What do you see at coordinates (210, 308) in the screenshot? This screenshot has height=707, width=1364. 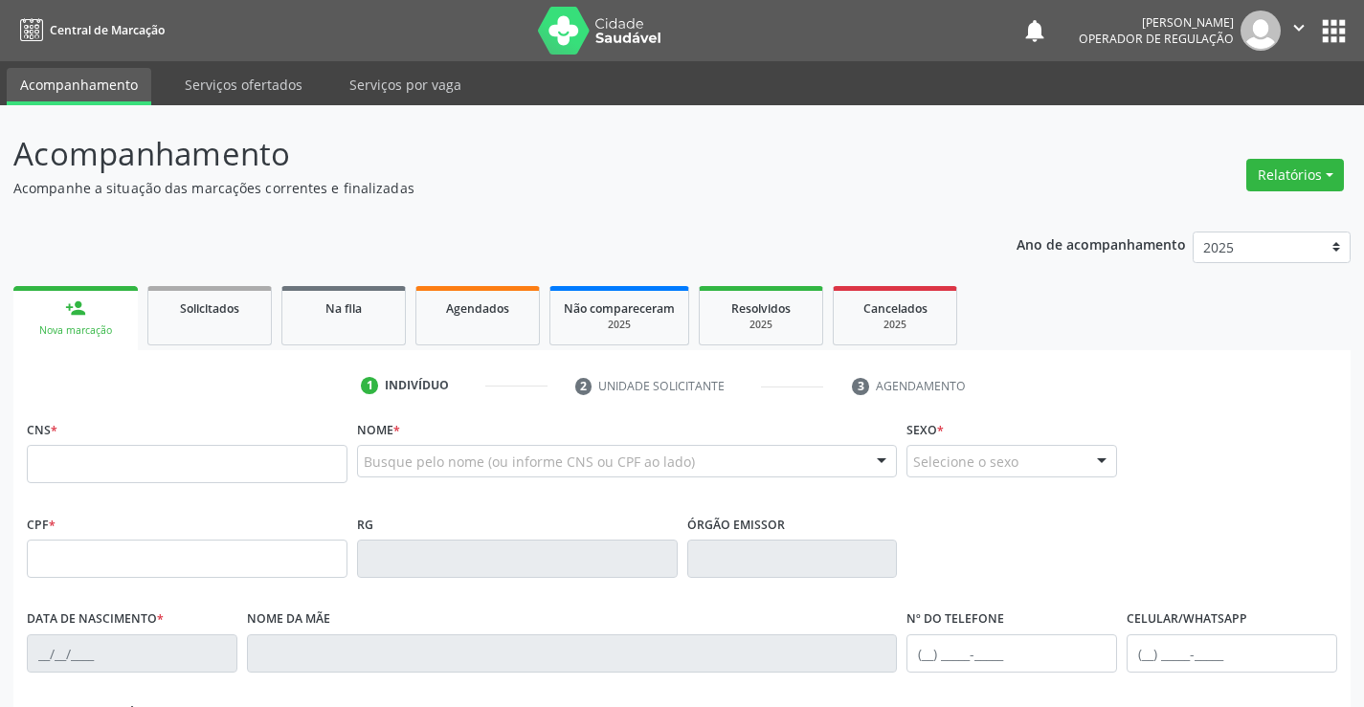 I see `span: Solicitados` at bounding box center [210, 308].